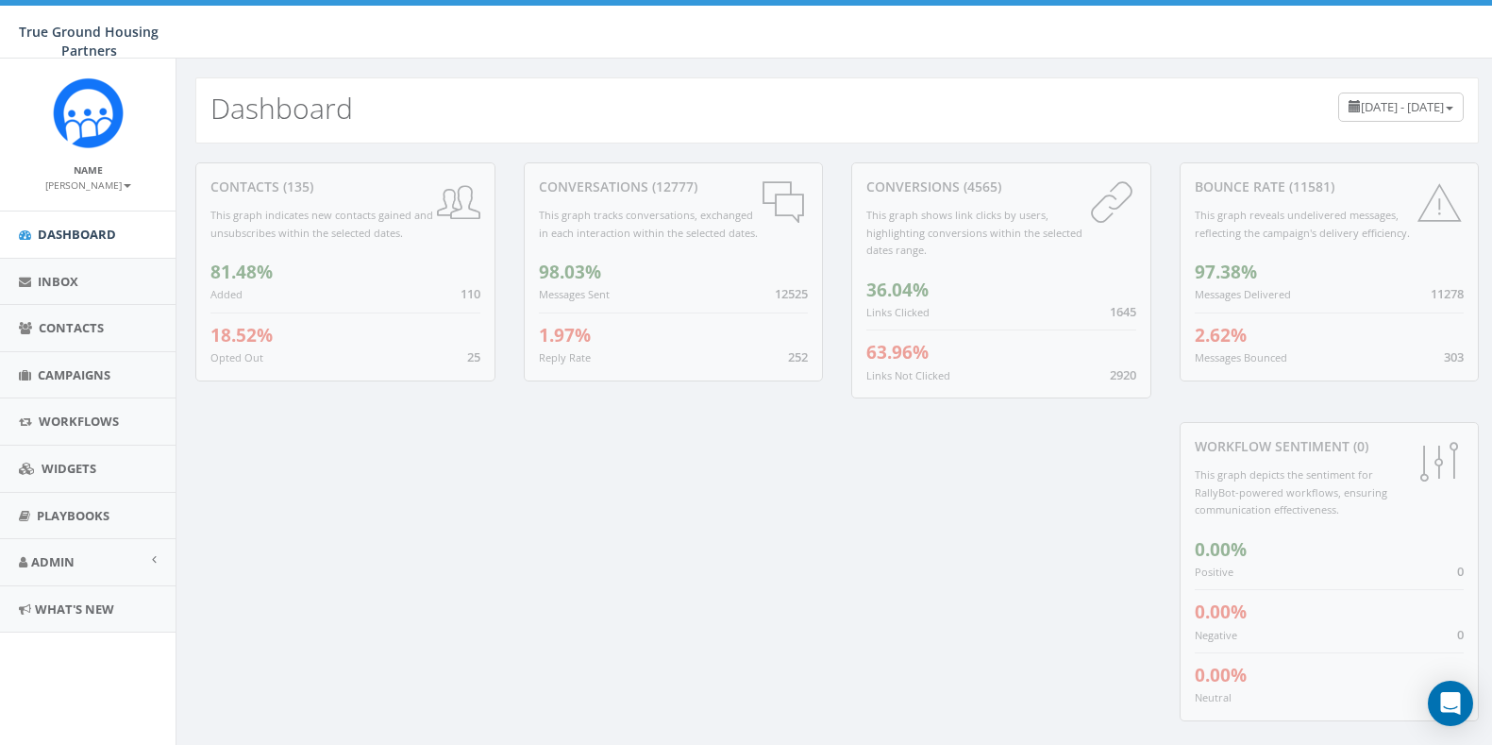 The width and height of the screenshot is (1492, 745). Describe the element at coordinates (1330, 446) in the screenshot. I see `div: Workflow Sentiment` at that location.